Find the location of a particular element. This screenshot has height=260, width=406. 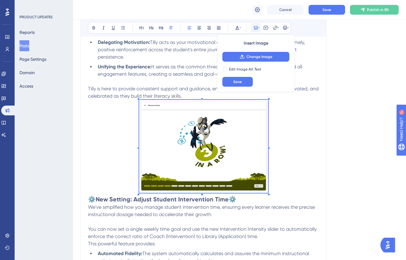

strong: Delegating Motivation: is located at coordinates (124, 42).